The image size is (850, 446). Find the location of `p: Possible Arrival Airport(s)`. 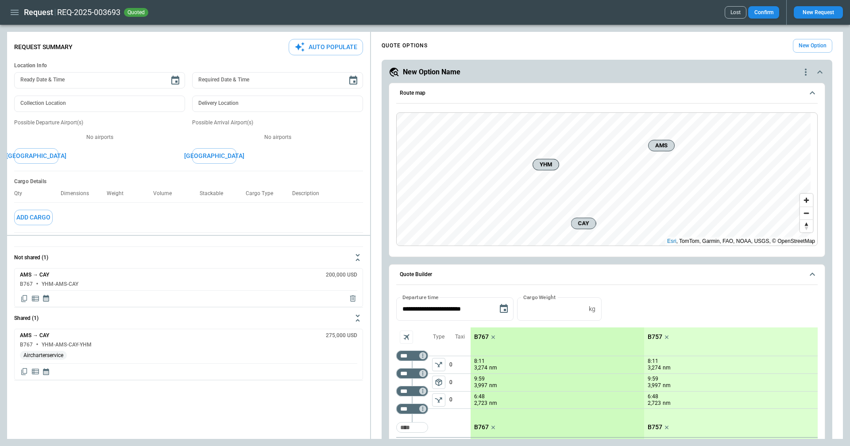

p: Possible Arrival Airport(s) is located at coordinates (278, 123).